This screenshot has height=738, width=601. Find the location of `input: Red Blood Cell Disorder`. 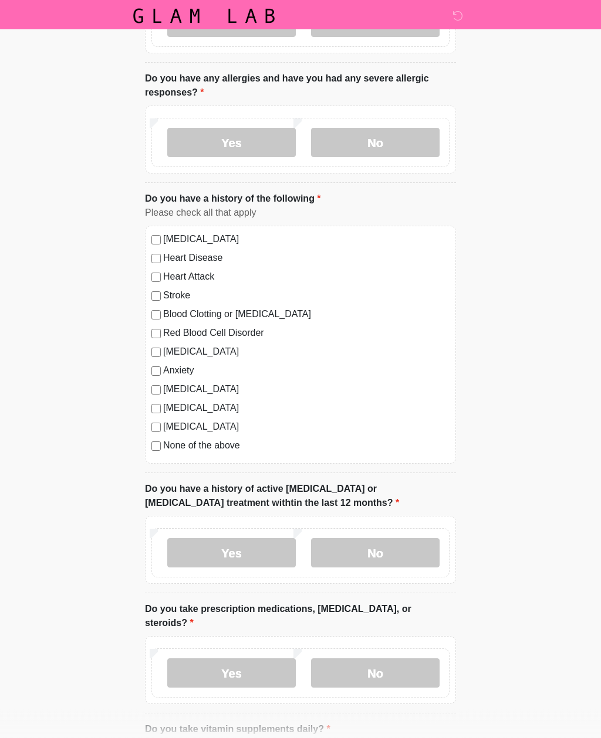

input: Red Blood Cell Disorder is located at coordinates (156, 334).